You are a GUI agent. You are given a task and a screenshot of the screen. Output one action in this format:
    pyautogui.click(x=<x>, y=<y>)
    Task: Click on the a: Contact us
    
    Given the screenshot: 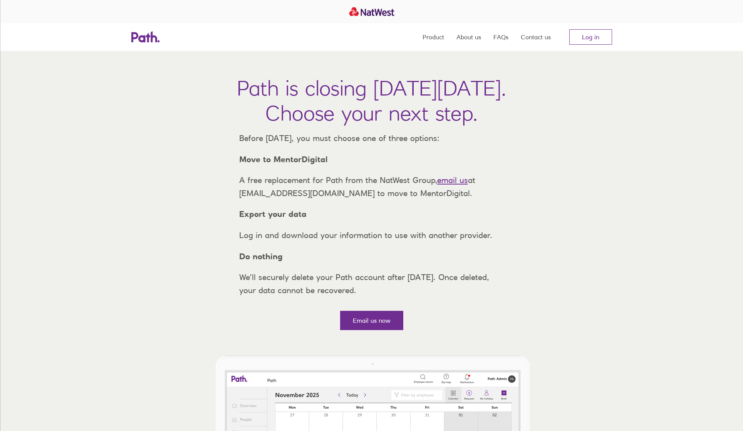 What is the action you would take?
    pyautogui.click(x=536, y=37)
    